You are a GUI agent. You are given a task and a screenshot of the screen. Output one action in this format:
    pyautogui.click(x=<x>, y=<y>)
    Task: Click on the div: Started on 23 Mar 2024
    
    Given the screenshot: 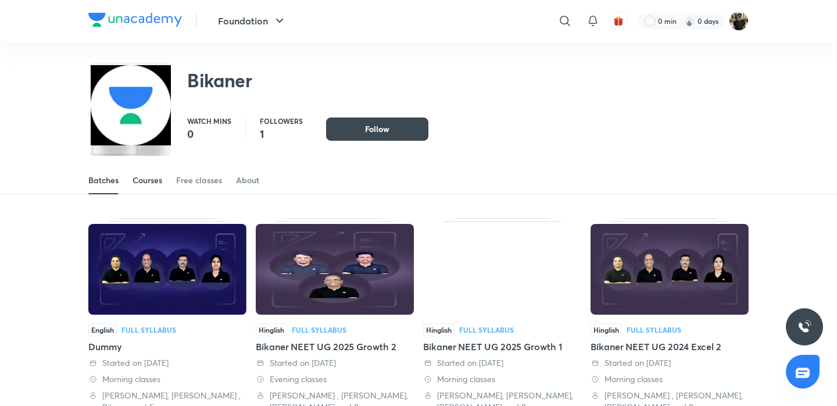 What is the action you would take?
    pyautogui.click(x=167, y=363)
    